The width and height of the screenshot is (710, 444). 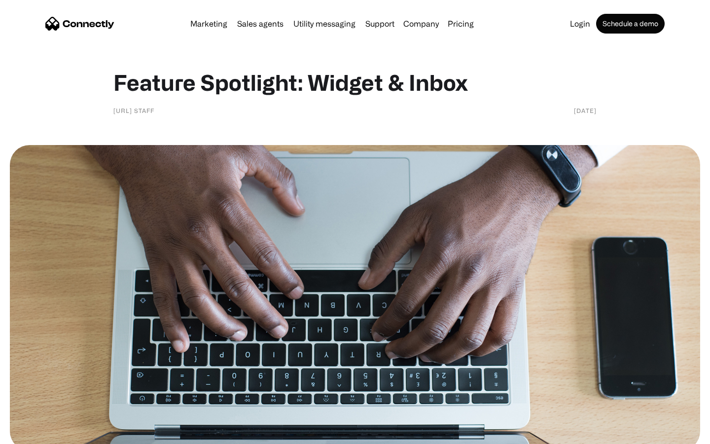 I want to click on ul: Language list, so click(x=39, y=433).